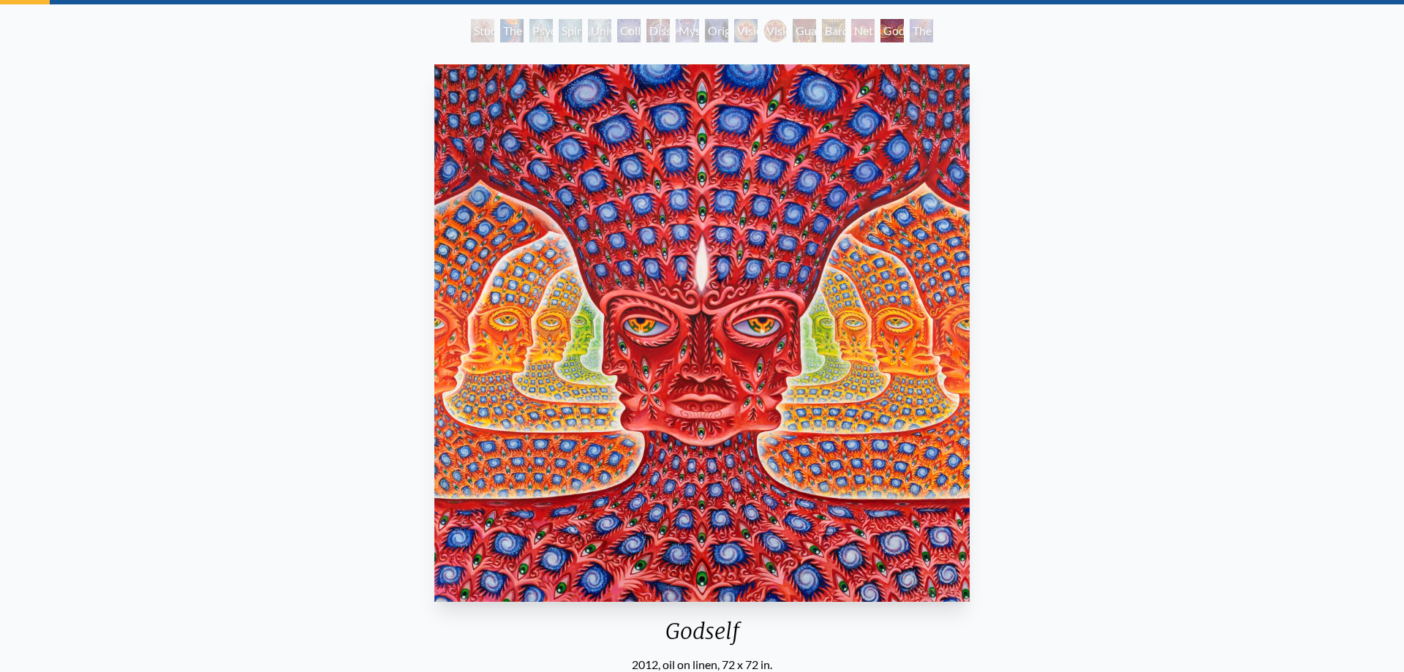  Describe the element at coordinates (775, 31) in the screenshot. I see `div: Vision Crystal Tondo` at that location.